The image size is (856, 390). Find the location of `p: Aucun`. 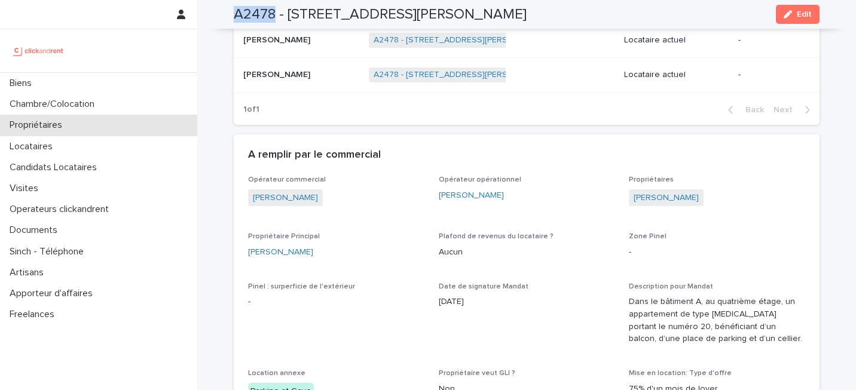

p: Aucun is located at coordinates (526, 252).